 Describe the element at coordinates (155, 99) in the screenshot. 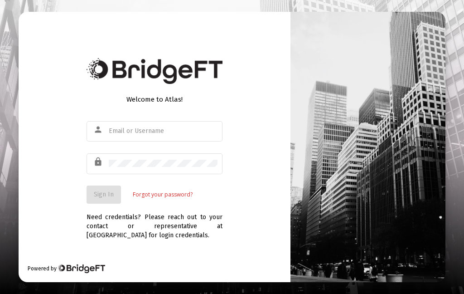

I see `div: Welcome to Atlas!` at that location.